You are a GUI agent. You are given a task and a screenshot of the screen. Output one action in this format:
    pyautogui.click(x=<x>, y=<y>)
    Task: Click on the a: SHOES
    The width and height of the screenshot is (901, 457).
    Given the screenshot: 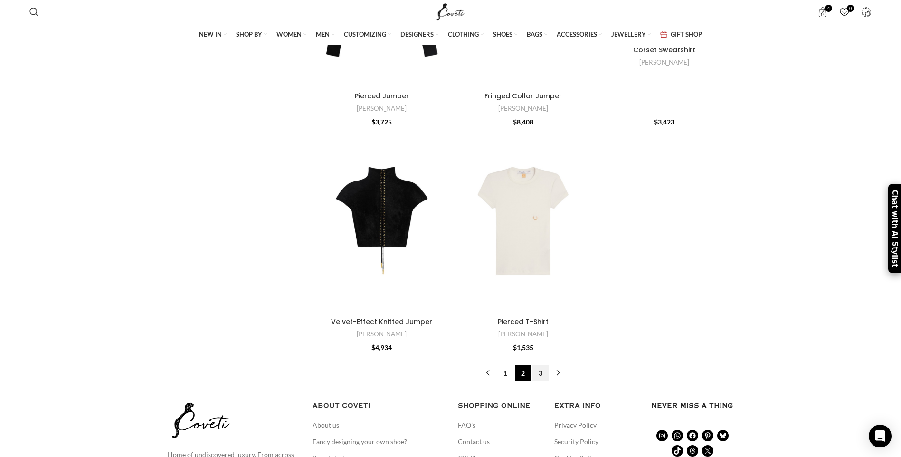 What is the action you would take?
    pyautogui.click(x=505, y=35)
    